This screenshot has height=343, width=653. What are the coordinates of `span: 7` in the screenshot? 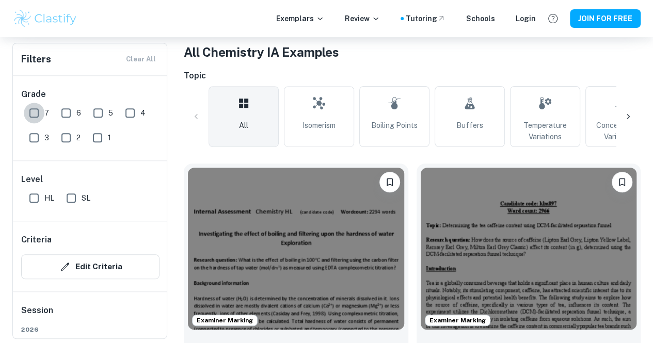 It's located at (46, 113).